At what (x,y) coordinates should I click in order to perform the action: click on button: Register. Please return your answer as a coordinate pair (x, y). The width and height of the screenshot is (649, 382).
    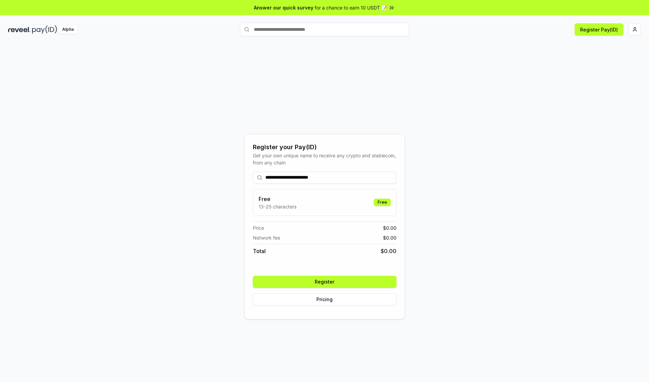
    Looking at the image, I should click on (324, 282).